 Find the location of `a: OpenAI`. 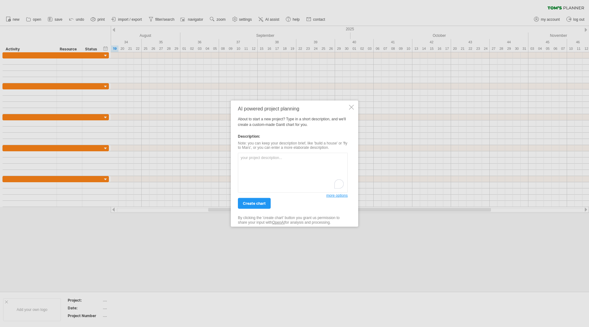

a: OpenAI is located at coordinates (278, 222).